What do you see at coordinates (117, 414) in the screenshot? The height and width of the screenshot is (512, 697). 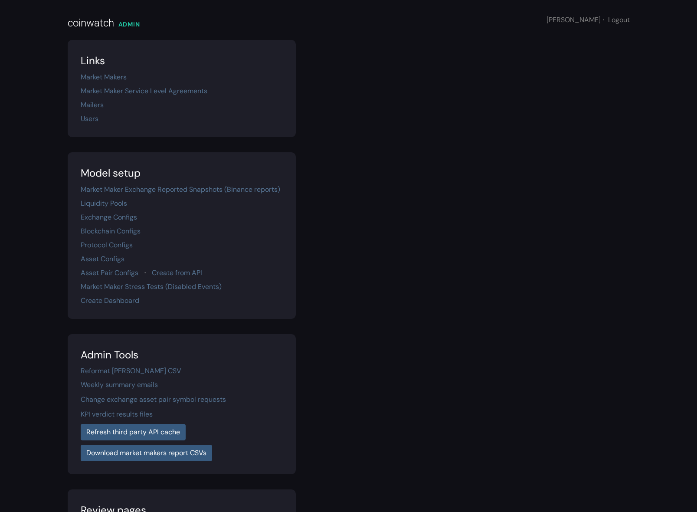 I see `a: KPI verdict results files` at bounding box center [117, 414].